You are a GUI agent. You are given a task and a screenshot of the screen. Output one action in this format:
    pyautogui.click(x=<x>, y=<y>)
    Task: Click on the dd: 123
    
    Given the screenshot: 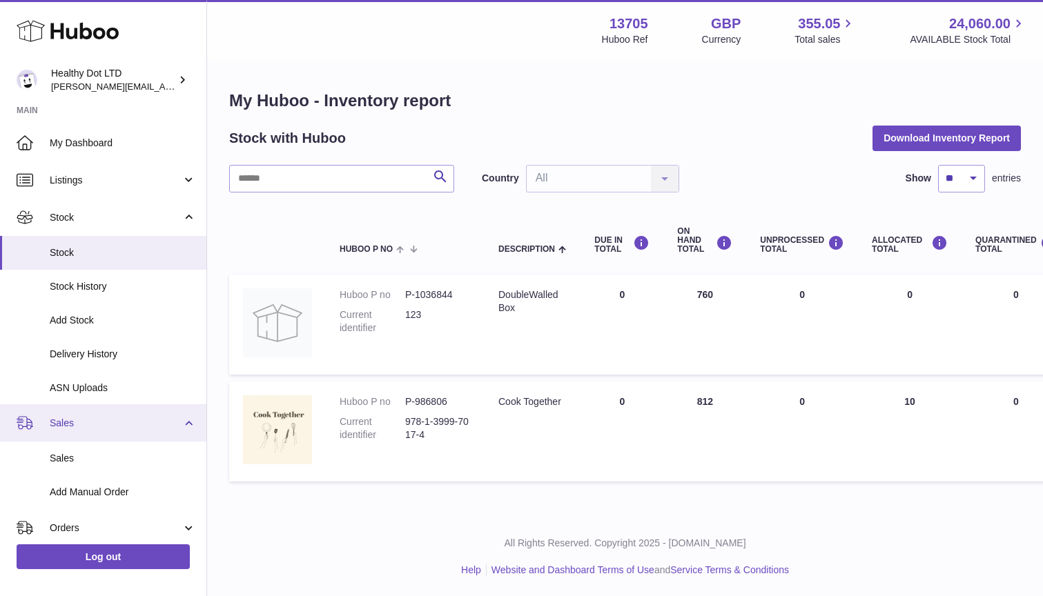 What is the action you would take?
    pyautogui.click(x=438, y=322)
    